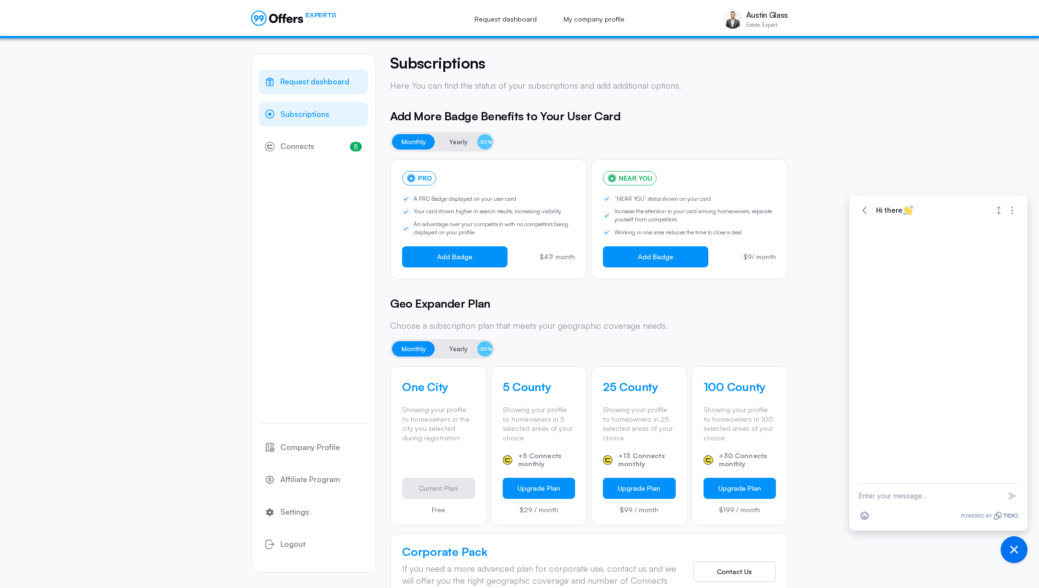 The image size is (1039, 588). What do you see at coordinates (439, 510) in the screenshot?
I see `p: Free` at bounding box center [439, 510].